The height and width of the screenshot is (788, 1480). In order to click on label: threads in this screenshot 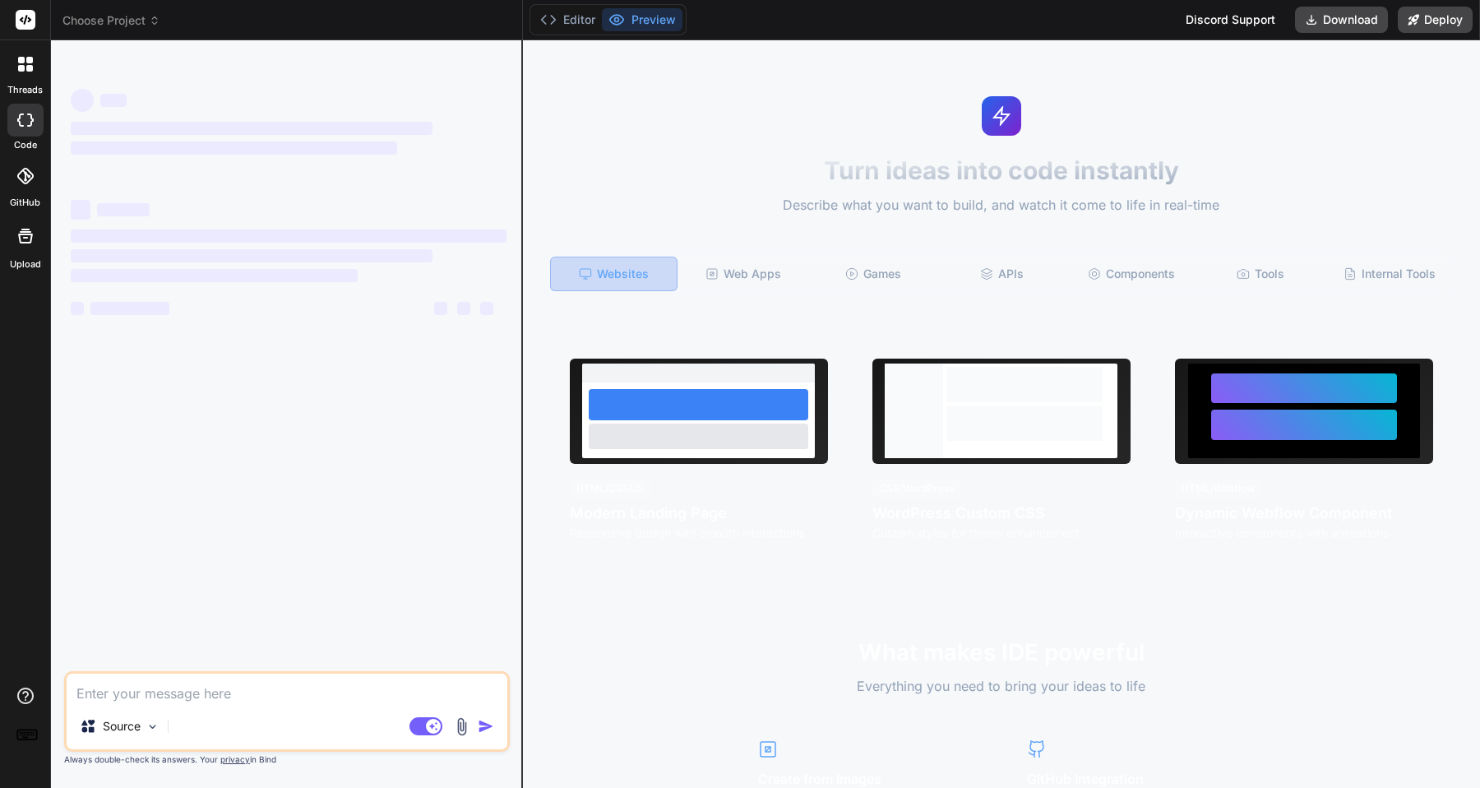, I will do `click(25, 90)`.